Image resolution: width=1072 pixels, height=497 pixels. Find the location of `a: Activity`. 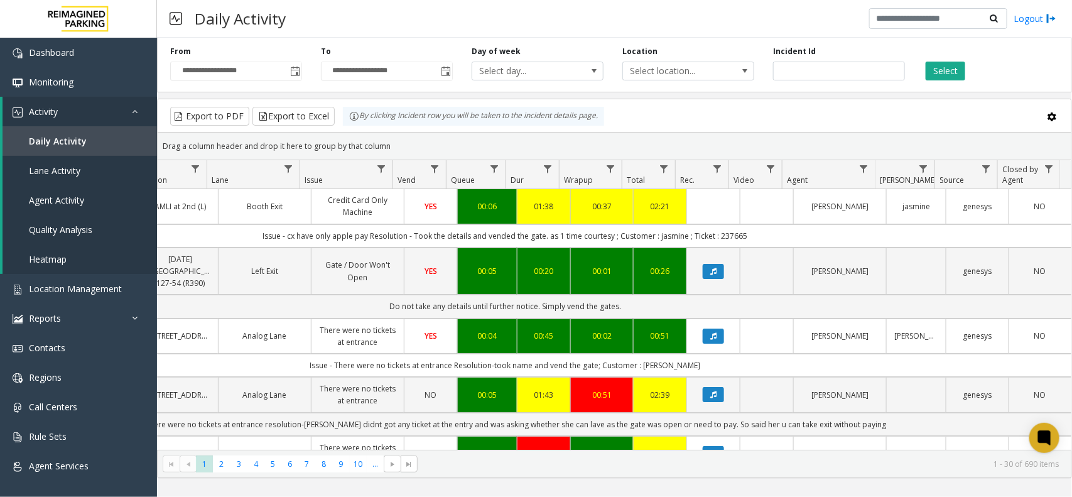

a: Activity is located at coordinates (80, 111).